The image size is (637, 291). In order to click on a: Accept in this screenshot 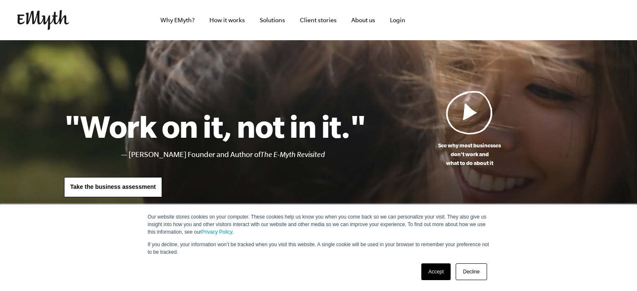, I will do `click(436, 272)`.